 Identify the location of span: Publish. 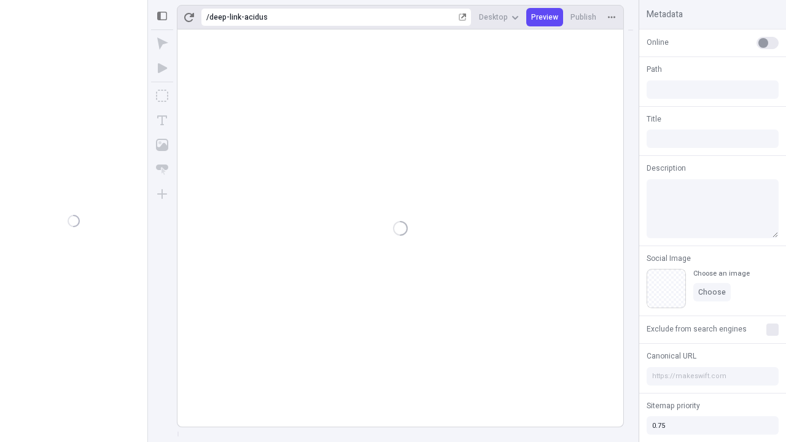
(584, 17).